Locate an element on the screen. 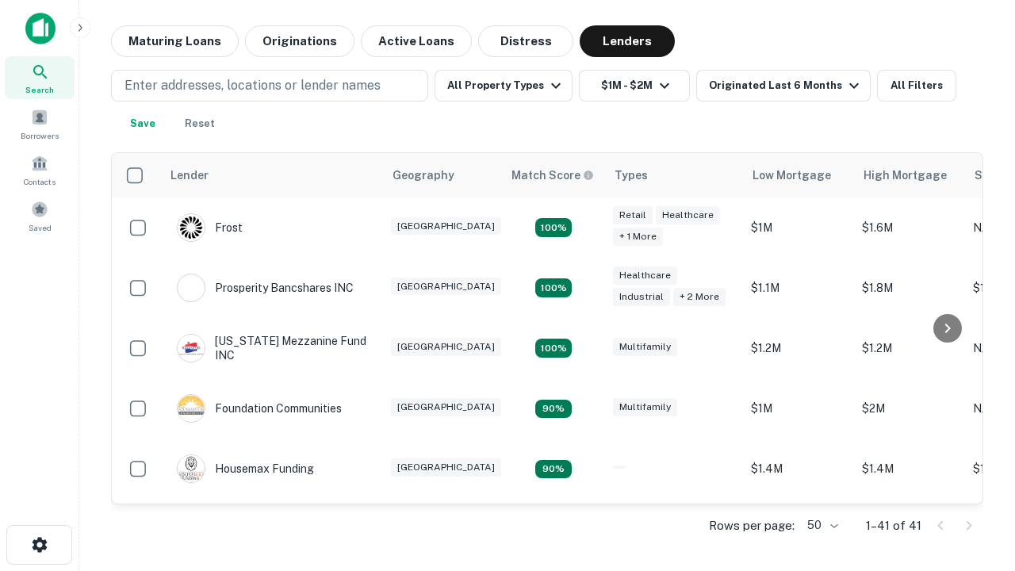 This screenshot has width=1015, height=571. div: Retail is located at coordinates (633, 215).